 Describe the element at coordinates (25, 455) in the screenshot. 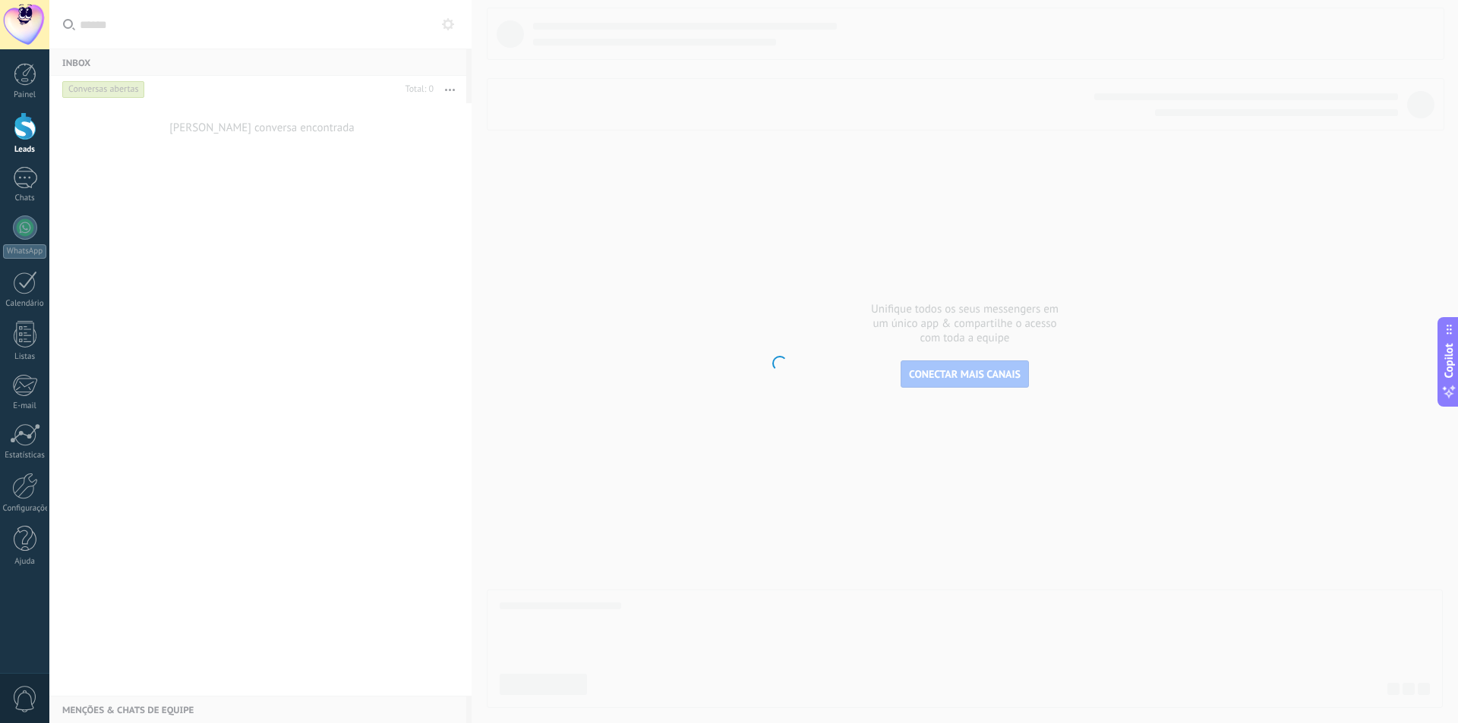

I see `div: Estatísticas` at that location.